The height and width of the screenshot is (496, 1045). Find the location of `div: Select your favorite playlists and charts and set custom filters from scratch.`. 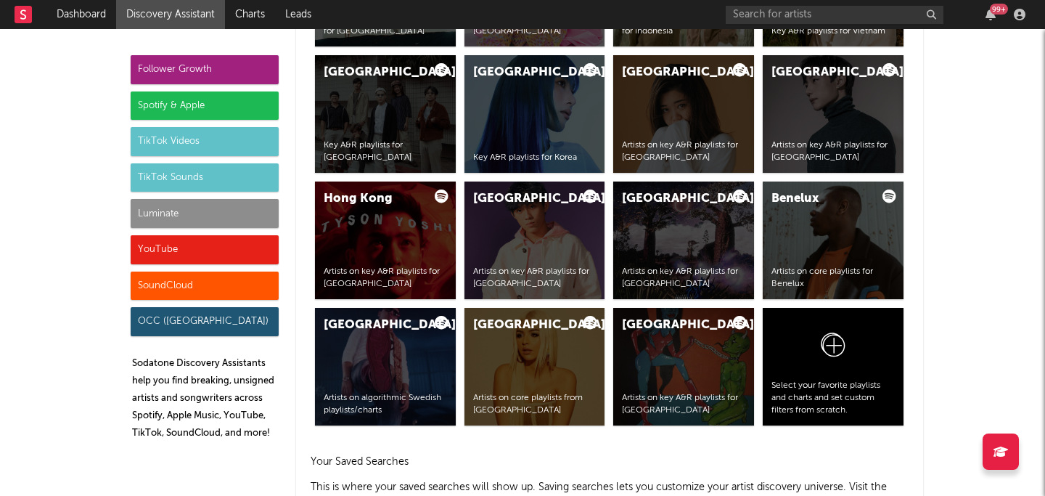

div: Select your favorite playlists and charts and set custom filters from scratch. is located at coordinates (833, 398).